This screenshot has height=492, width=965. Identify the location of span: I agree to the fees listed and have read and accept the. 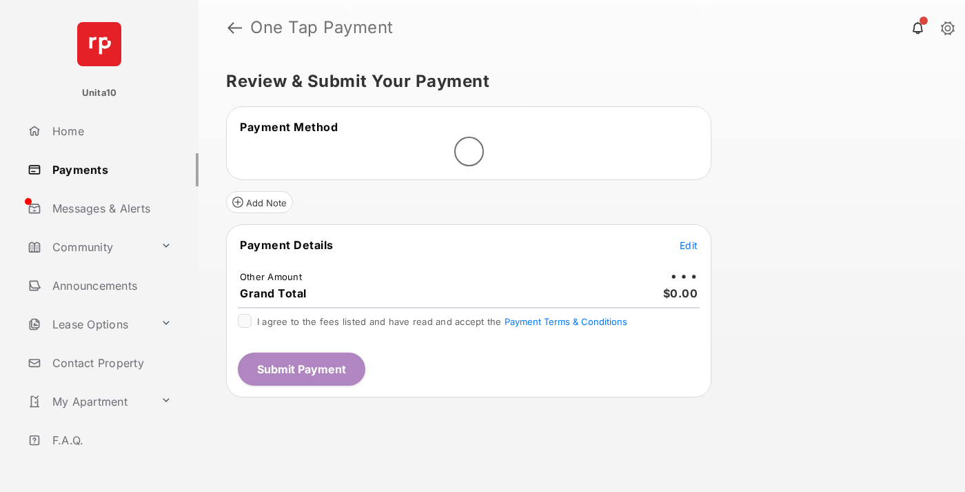
(442, 321).